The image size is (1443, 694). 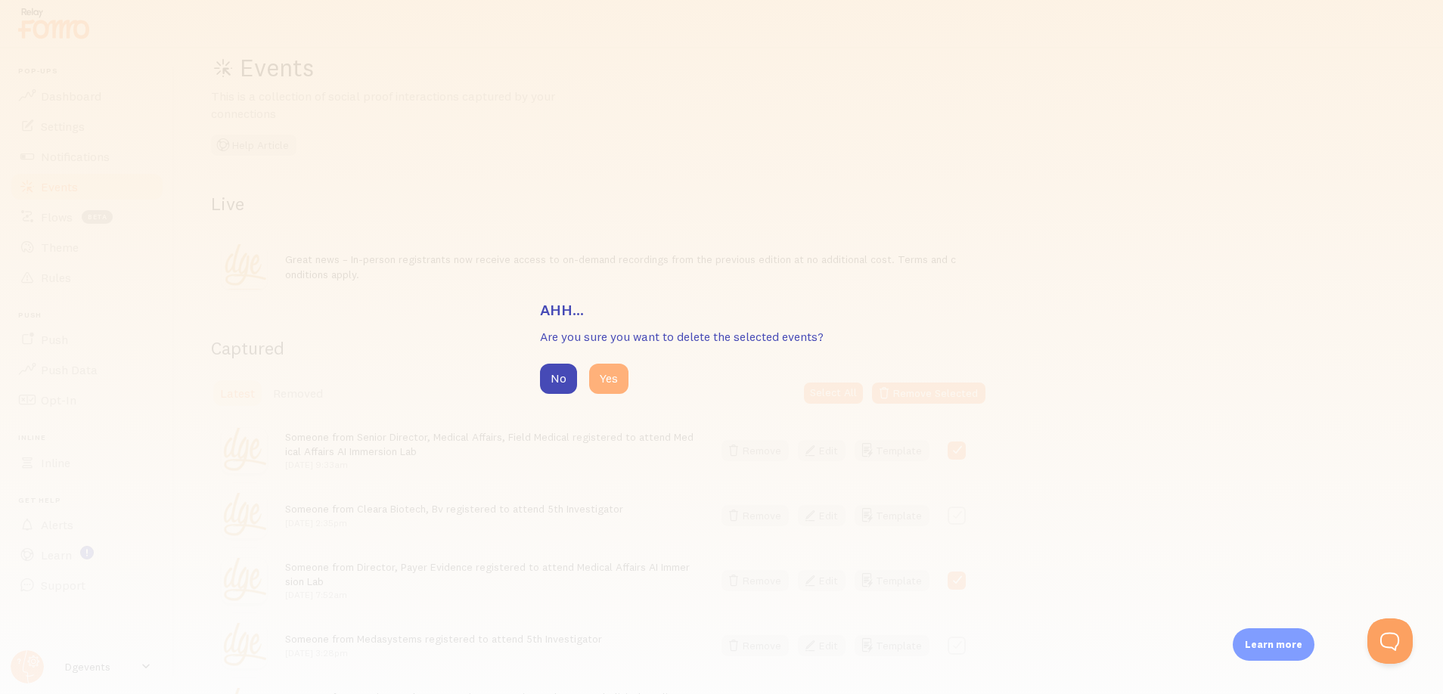 I want to click on p: Are you sure you want to delete the selected events?, so click(x=721, y=337).